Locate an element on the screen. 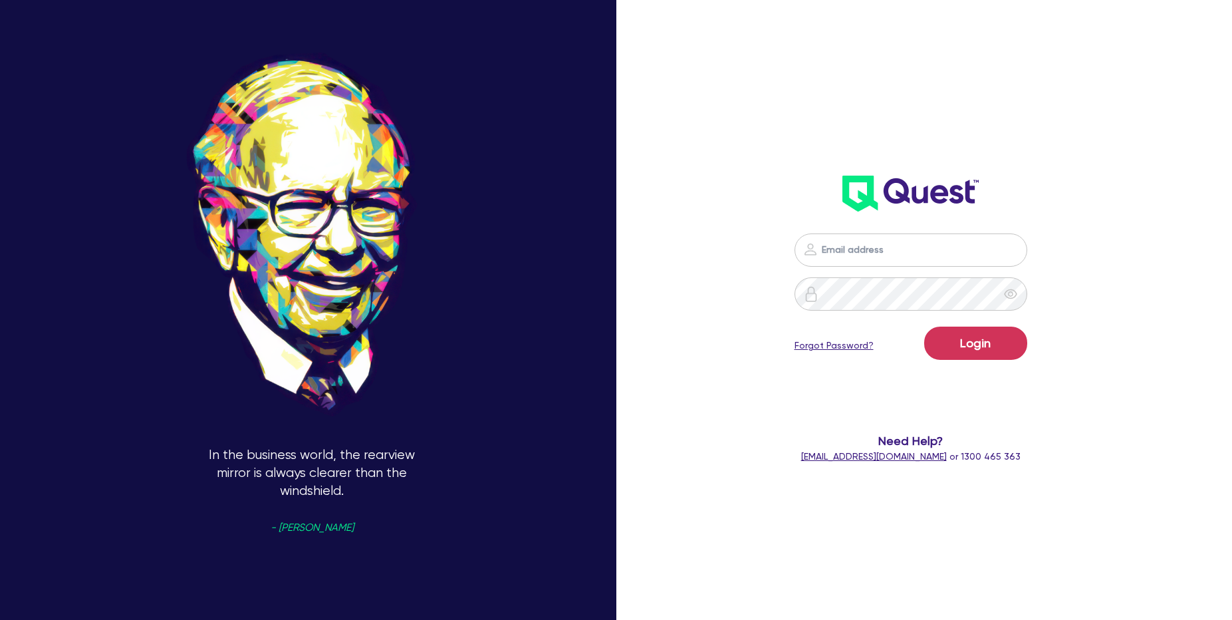 The width and height of the screenshot is (1232, 620). span: or 1300 465 363 is located at coordinates (911, 456).